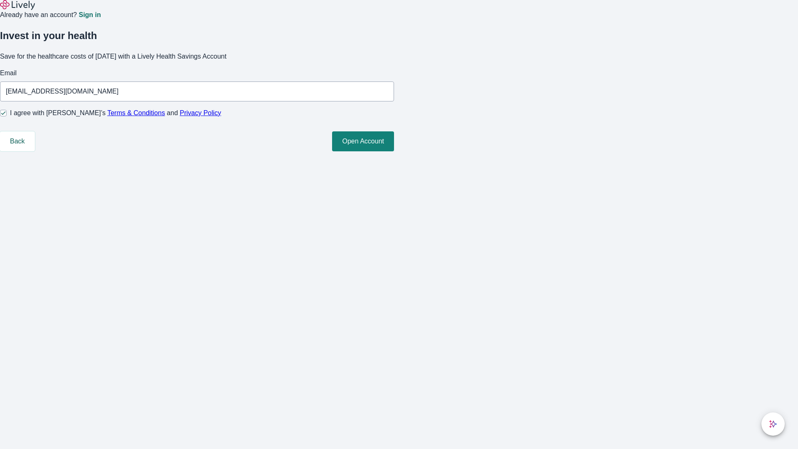 Image resolution: width=798 pixels, height=449 pixels. What do you see at coordinates (89, 15) in the screenshot?
I see `div: Sign in` at bounding box center [89, 15].